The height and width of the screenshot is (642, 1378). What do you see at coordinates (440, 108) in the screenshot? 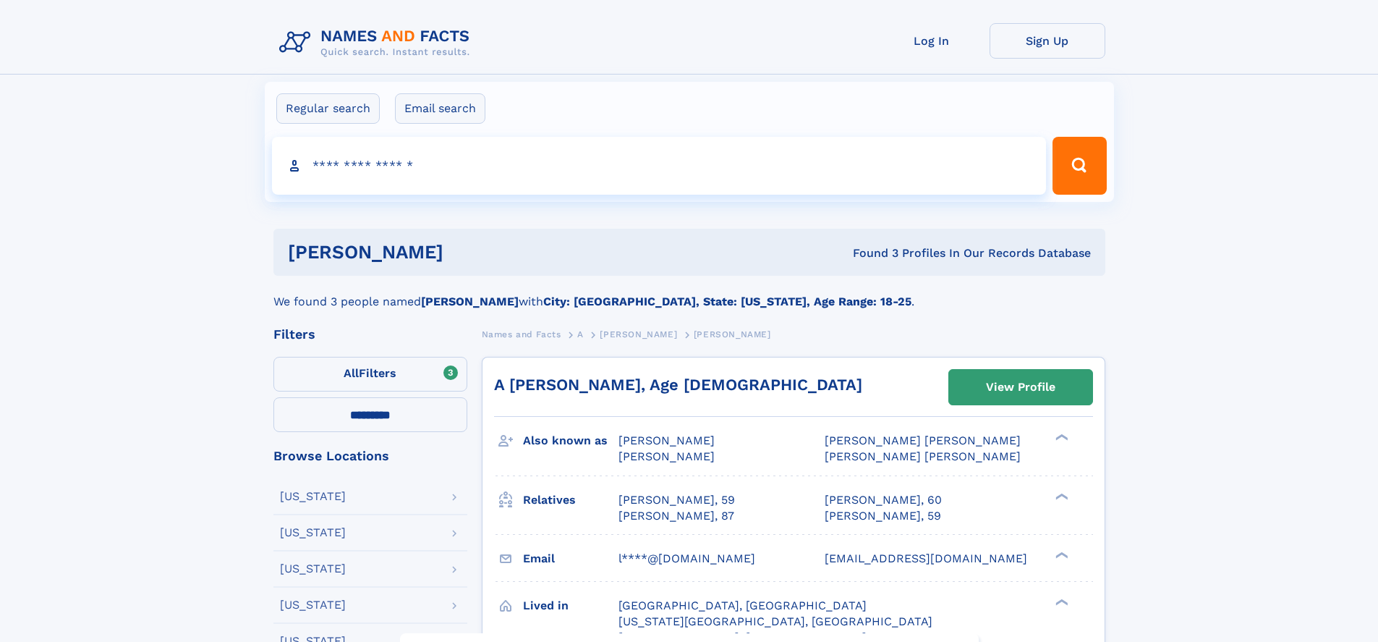
I see `label: Email search` at bounding box center [440, 108].